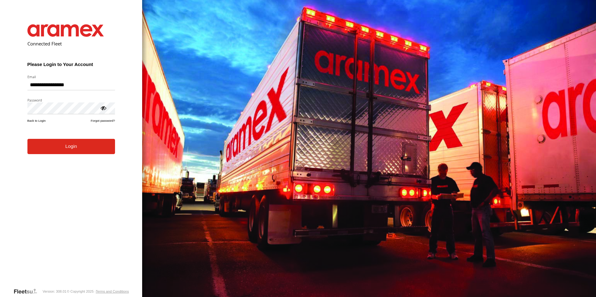 The width and height of the screenshot is (596, 297). I want to click on a: Terms and Conditions, so click(112, 292).